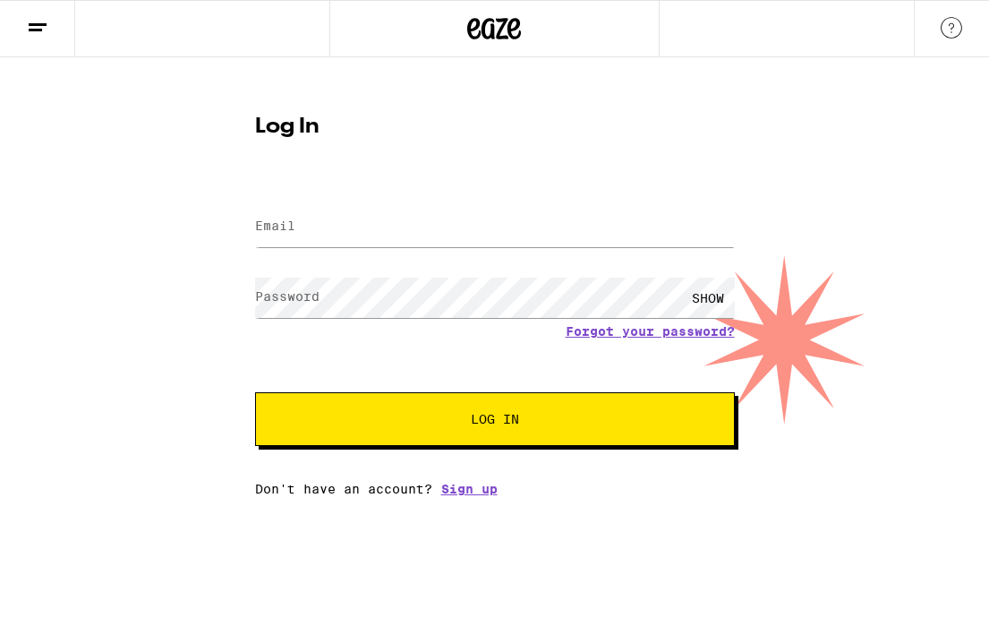 This screenshot has width=989, height=618. What do you see at coordinates (495, 419) in the screenshot?
I see `span: Log In` at bounding box center [495, 419].